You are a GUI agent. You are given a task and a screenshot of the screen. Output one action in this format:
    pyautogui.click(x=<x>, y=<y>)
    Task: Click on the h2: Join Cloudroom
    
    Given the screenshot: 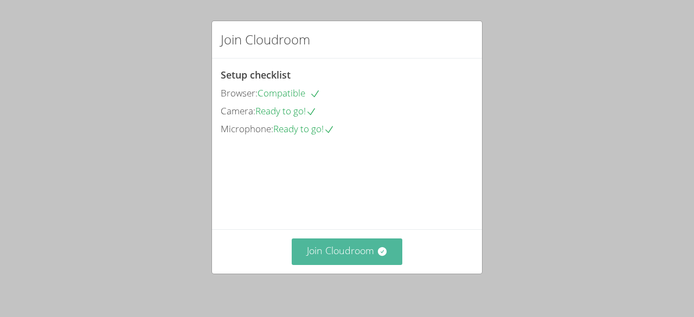 What is the action you would take?
    pyautogui.click(x=265, y=40)
    